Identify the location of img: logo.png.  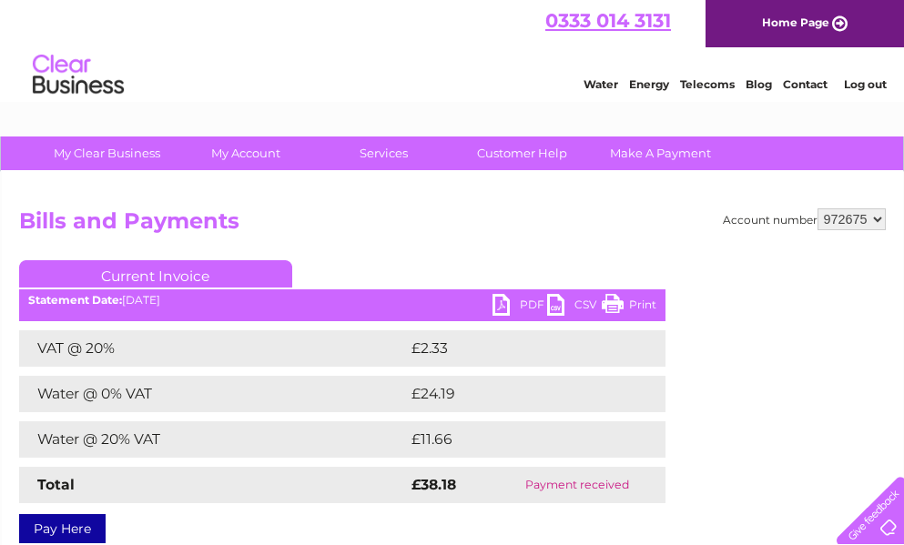
(78, 75).